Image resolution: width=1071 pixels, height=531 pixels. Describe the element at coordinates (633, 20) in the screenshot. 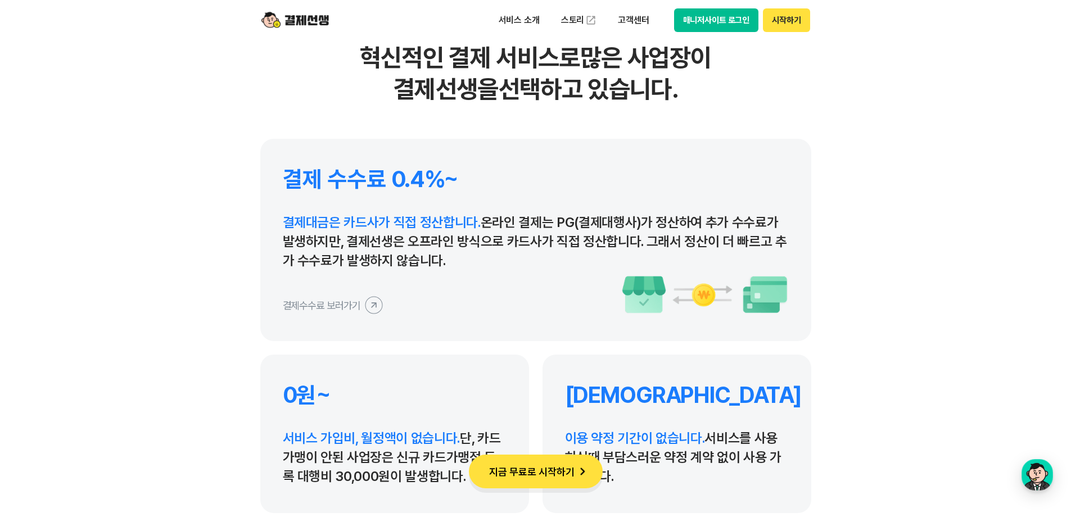

I see `p: 고객센터` at that location.